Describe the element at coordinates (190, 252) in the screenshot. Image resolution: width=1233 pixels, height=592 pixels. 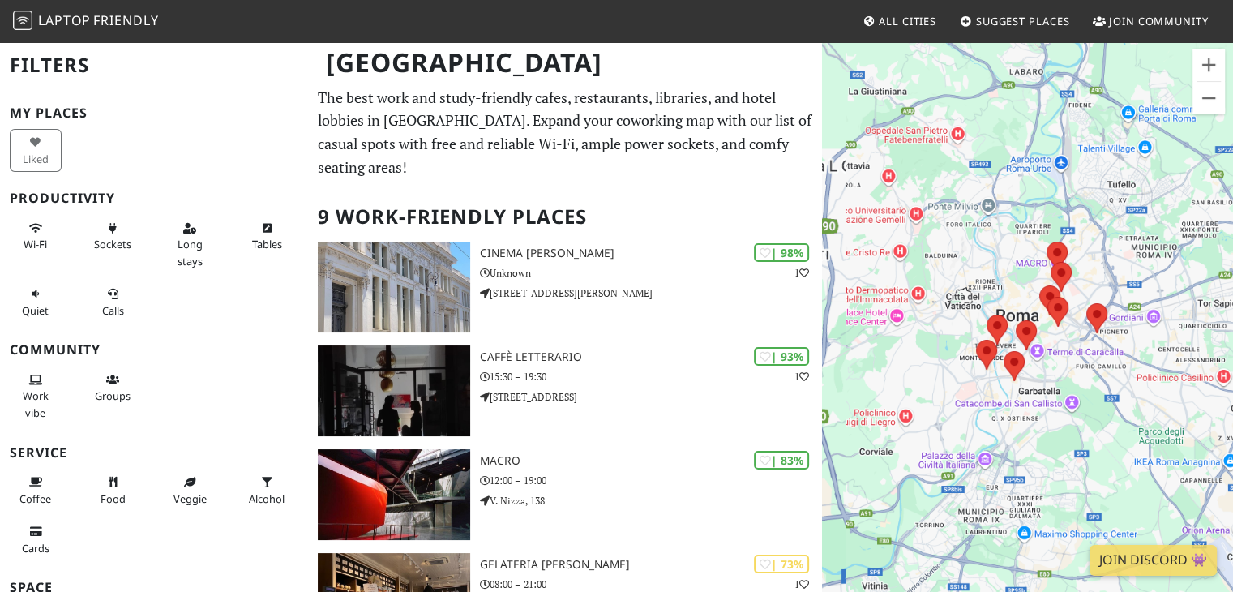
I see `span: Long stays` at that location.